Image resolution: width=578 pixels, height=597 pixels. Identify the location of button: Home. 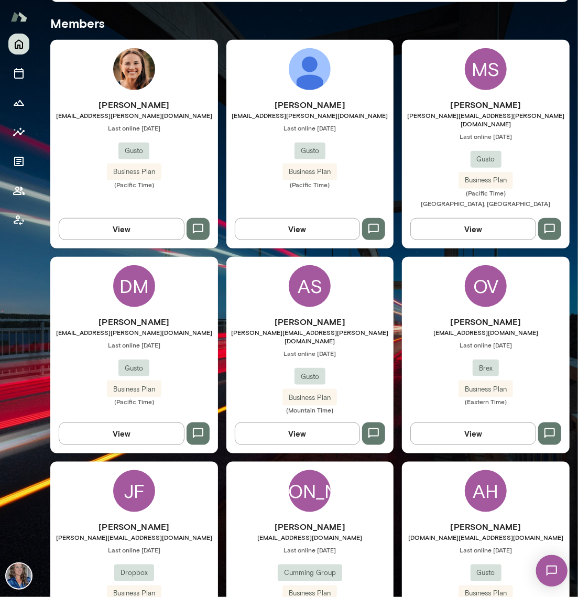
(19, 44).